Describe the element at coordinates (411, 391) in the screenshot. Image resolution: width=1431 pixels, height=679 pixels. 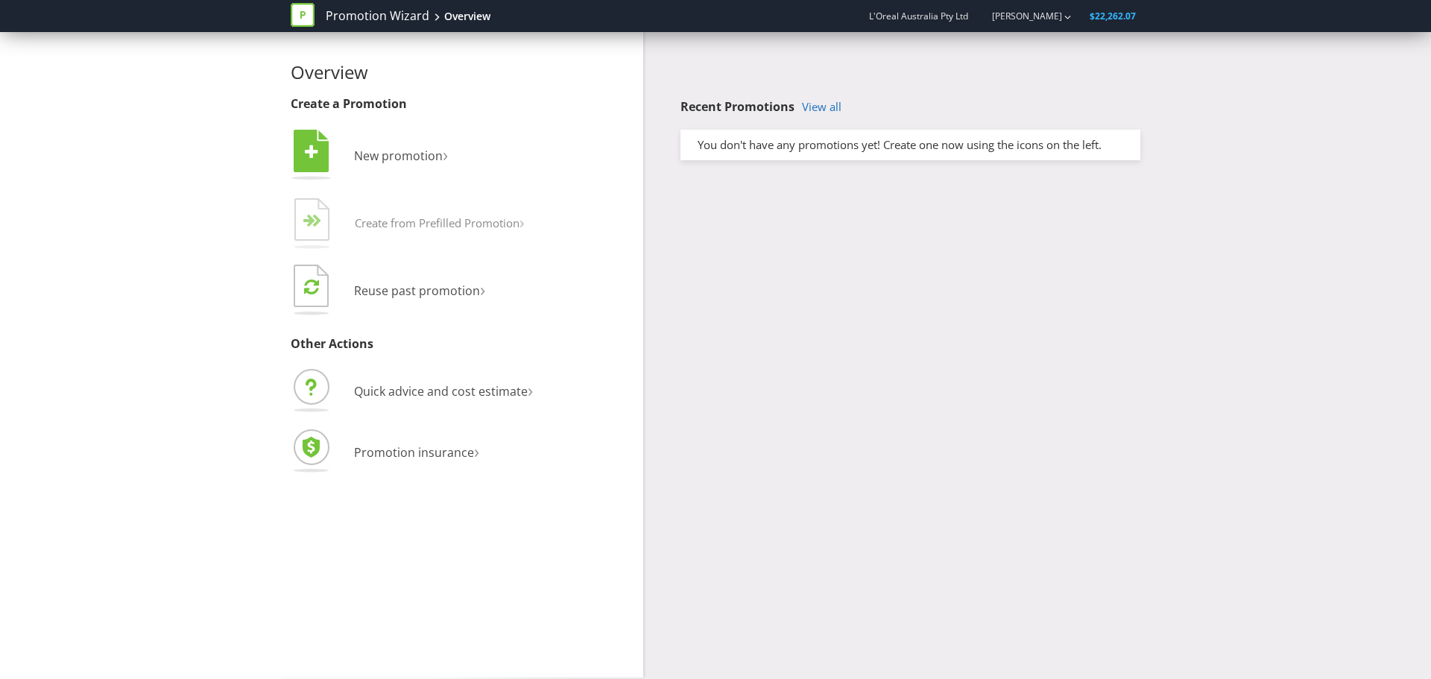
I see `a: Quick advice and cost estimate›` at that location.